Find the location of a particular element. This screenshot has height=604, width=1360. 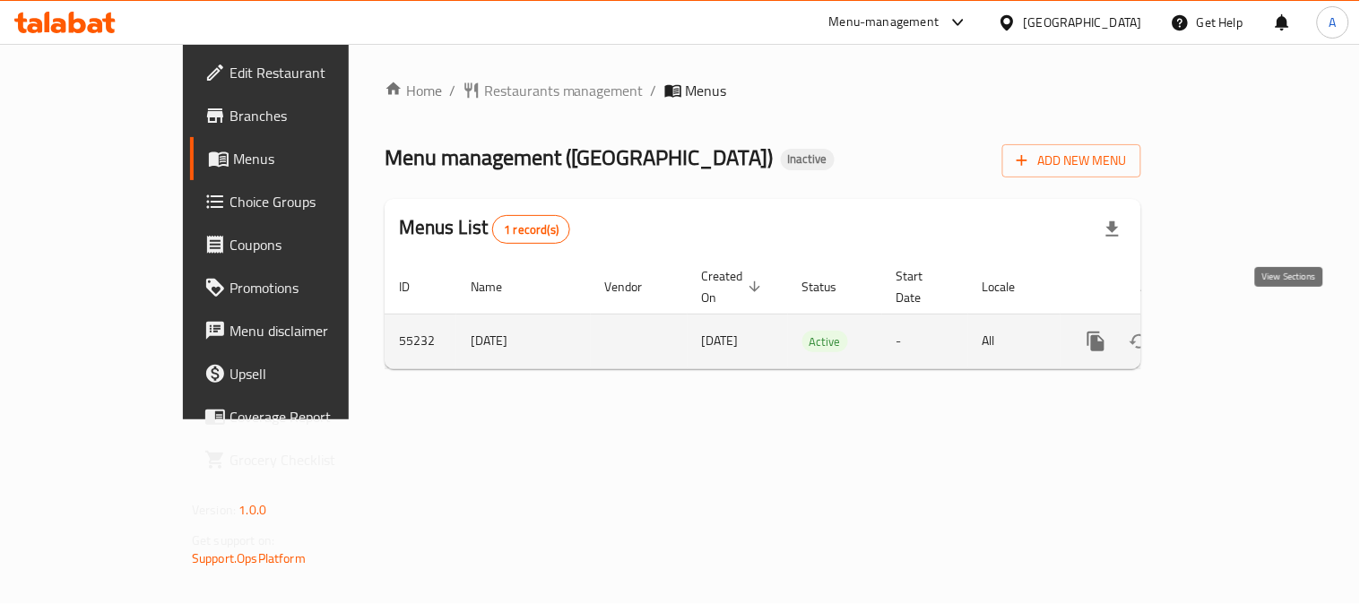

span: Name is located at coordinates (497, 287).